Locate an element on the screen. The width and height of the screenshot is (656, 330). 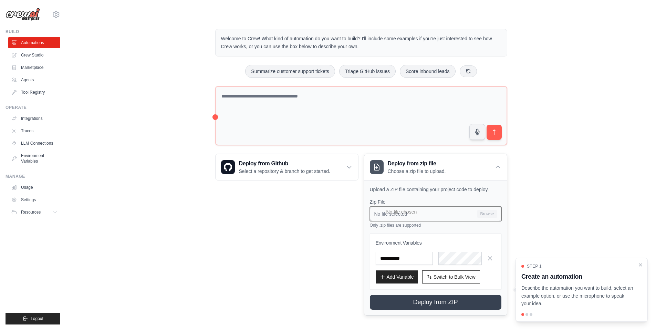
a: Crew Studio is located at coordinates (34, 55).